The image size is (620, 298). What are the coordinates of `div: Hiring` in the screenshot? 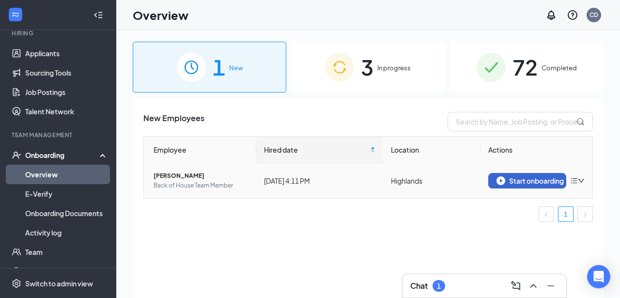 It's located at (59, 33).